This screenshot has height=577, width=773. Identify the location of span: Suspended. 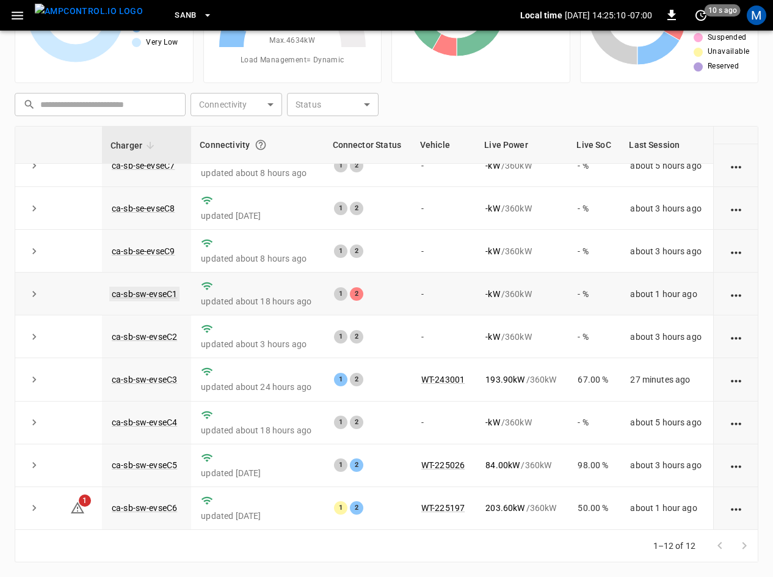
(727, 38).